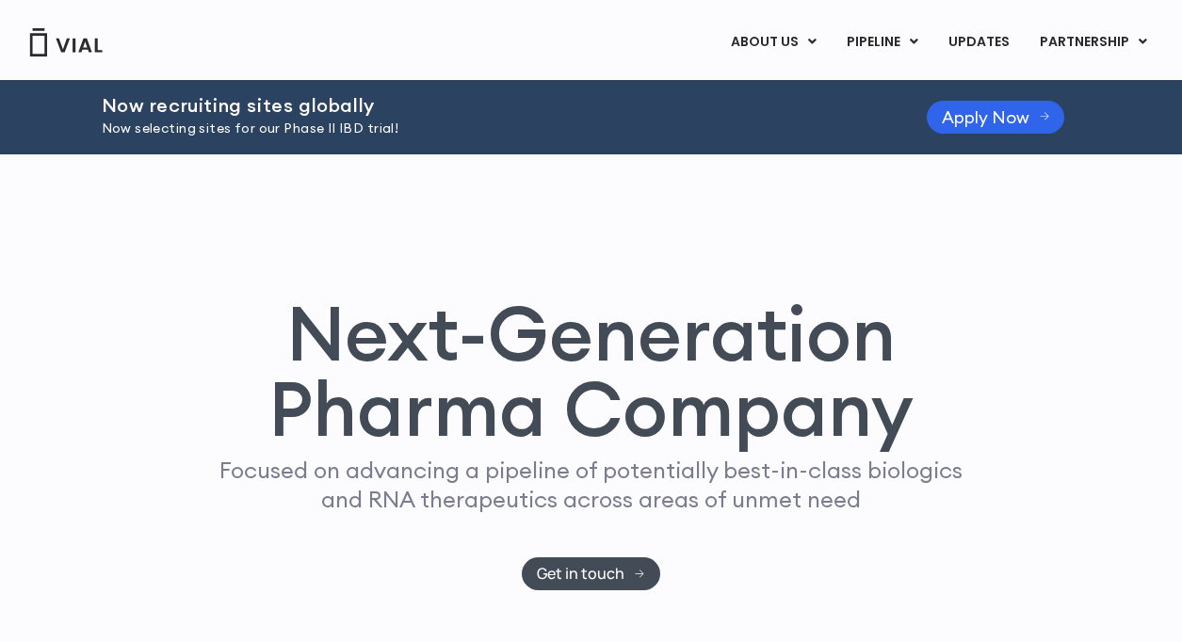 This screenshot has width=1182, height=642. What do you see at coordinates (591, 371) in the screenshot?
I see `h1: Next-Generation Pharma Company` at bounding box center [591, 371].